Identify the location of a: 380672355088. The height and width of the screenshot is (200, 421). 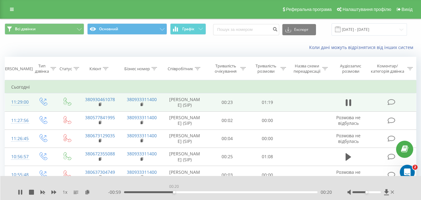
(100, 153).